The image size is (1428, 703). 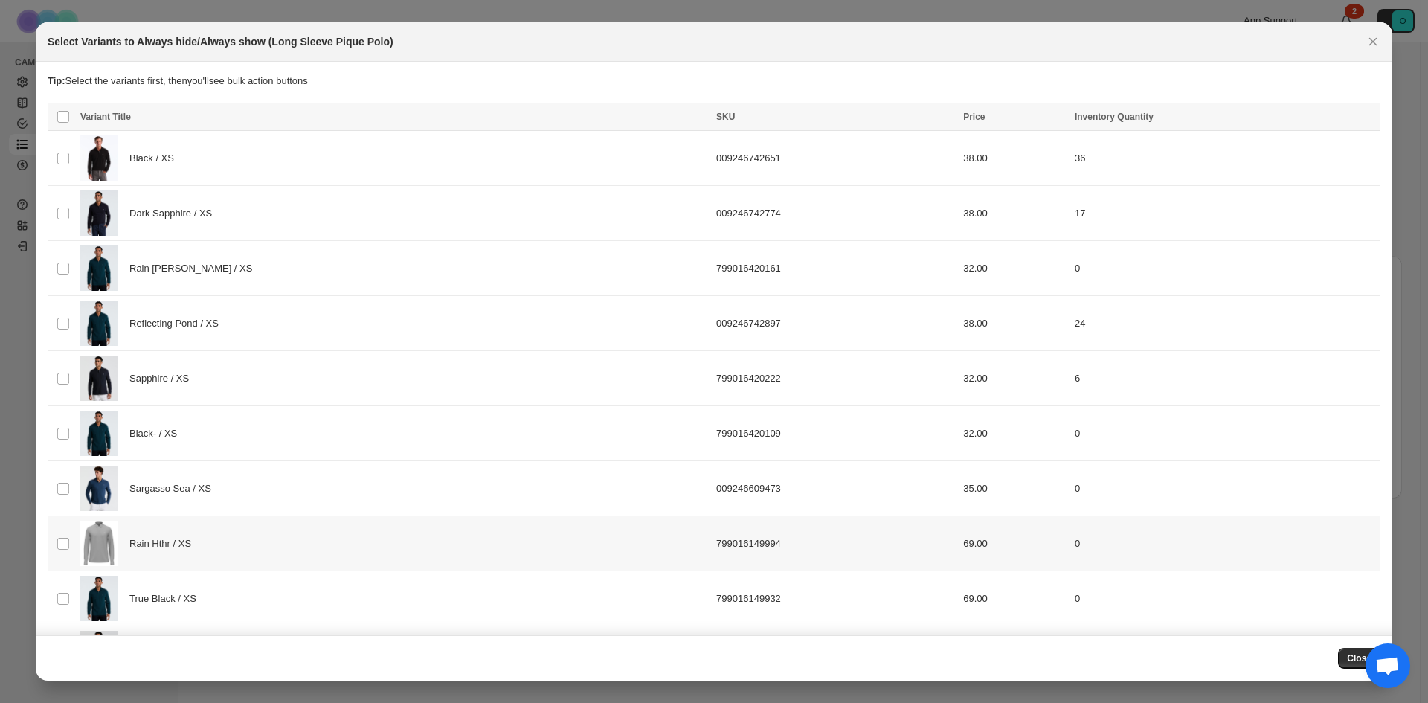 I want to click on td: 799016420222, so click(x=835, y=379).